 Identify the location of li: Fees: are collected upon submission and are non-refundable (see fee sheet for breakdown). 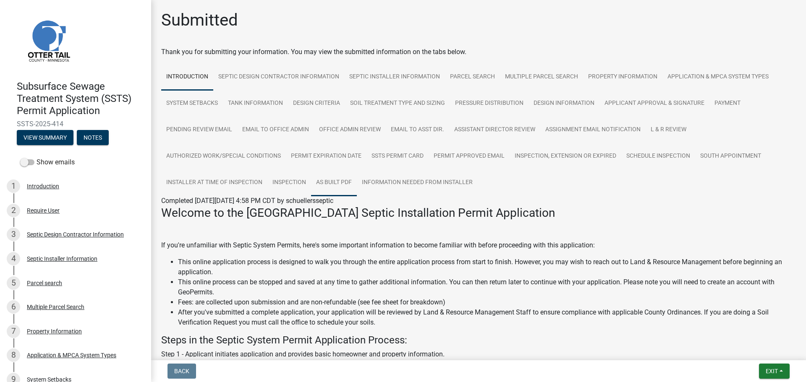
(487, 303).